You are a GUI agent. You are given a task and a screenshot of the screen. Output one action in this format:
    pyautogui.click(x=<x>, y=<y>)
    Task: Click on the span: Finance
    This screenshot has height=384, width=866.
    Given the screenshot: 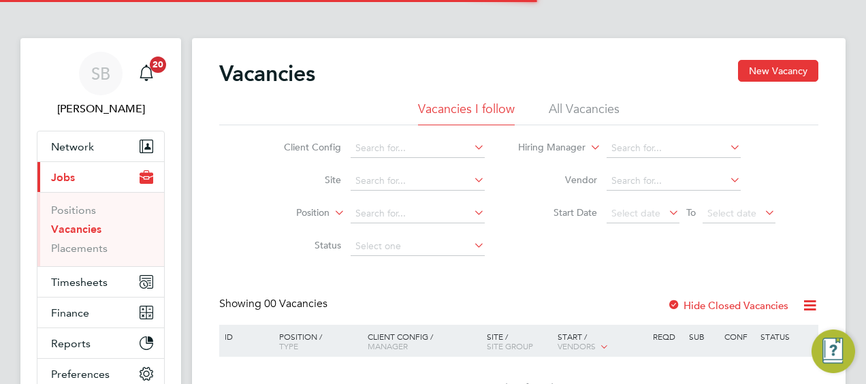 What is the action you would take?
    pyautogui.click(x=70, y=313)
    